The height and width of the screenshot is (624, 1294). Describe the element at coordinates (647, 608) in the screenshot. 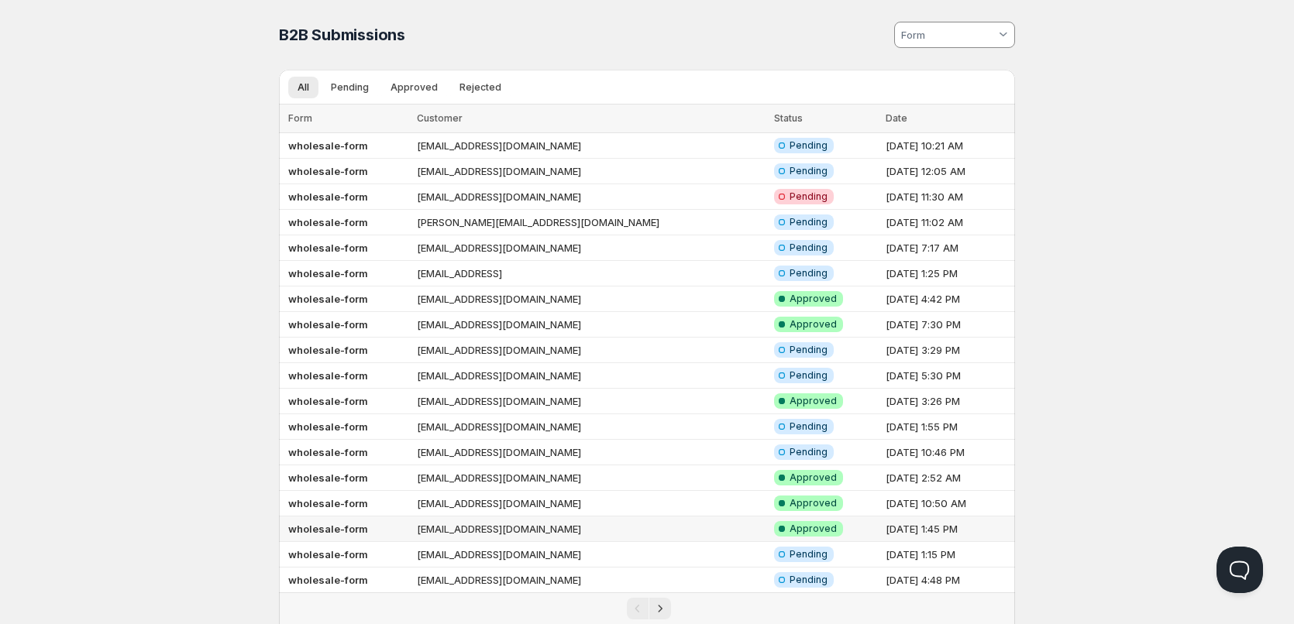

I see `nav: Pagination` at that location.